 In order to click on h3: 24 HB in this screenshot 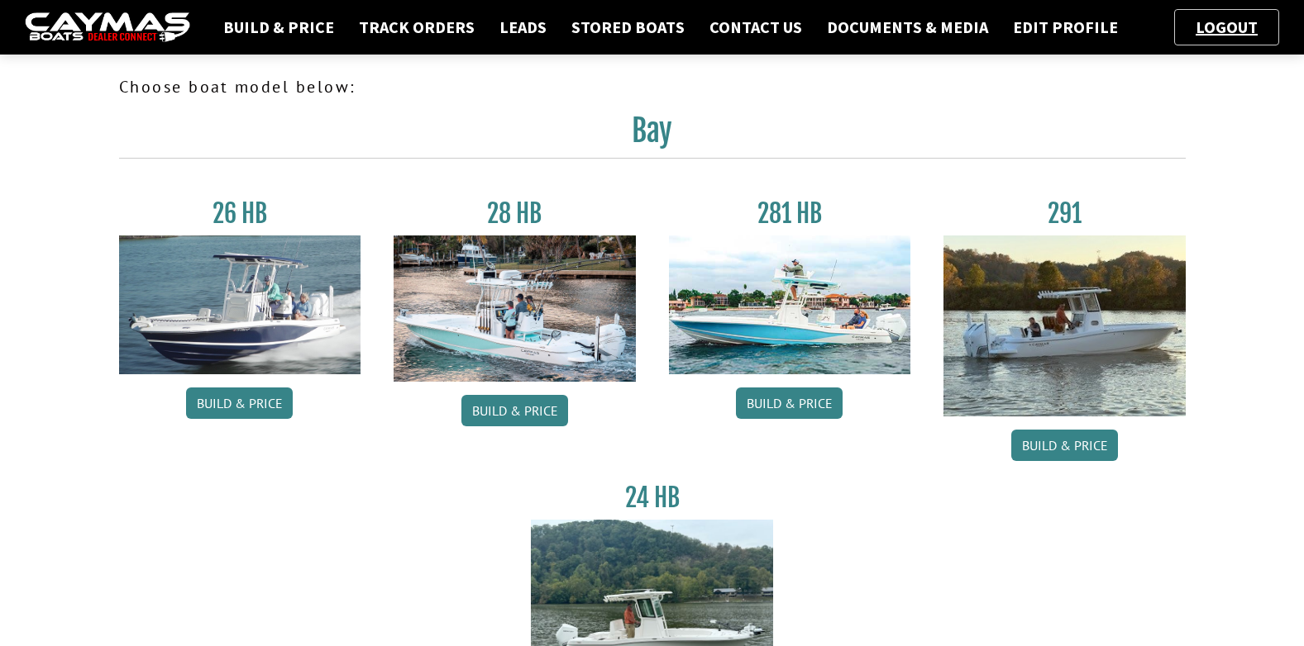, I will do `click(651, 498)`.